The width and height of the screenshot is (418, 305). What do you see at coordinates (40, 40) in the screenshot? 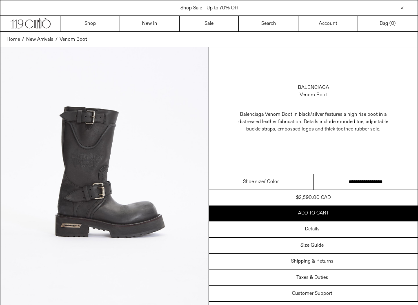
I see `a: New Arrivals` at bounding box center [40, 40].